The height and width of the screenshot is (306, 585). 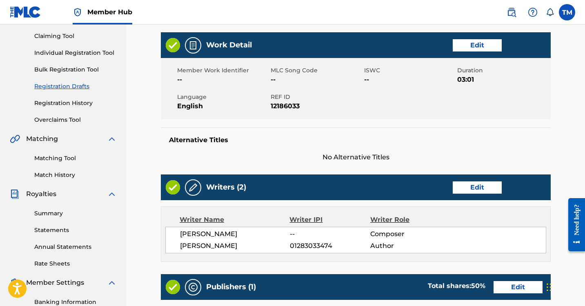 I want to click on span: English, so click(x=223, y=106).